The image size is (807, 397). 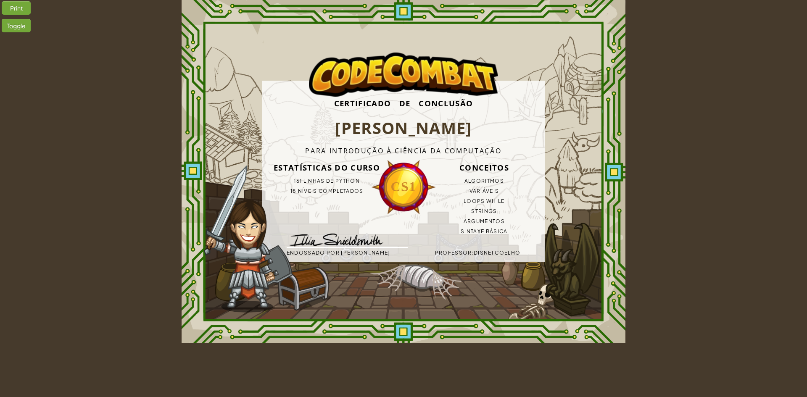 What do you see at coordinates (297, 181) in the screenshot?
I see `span: 161` at bounding box center [297, 181].